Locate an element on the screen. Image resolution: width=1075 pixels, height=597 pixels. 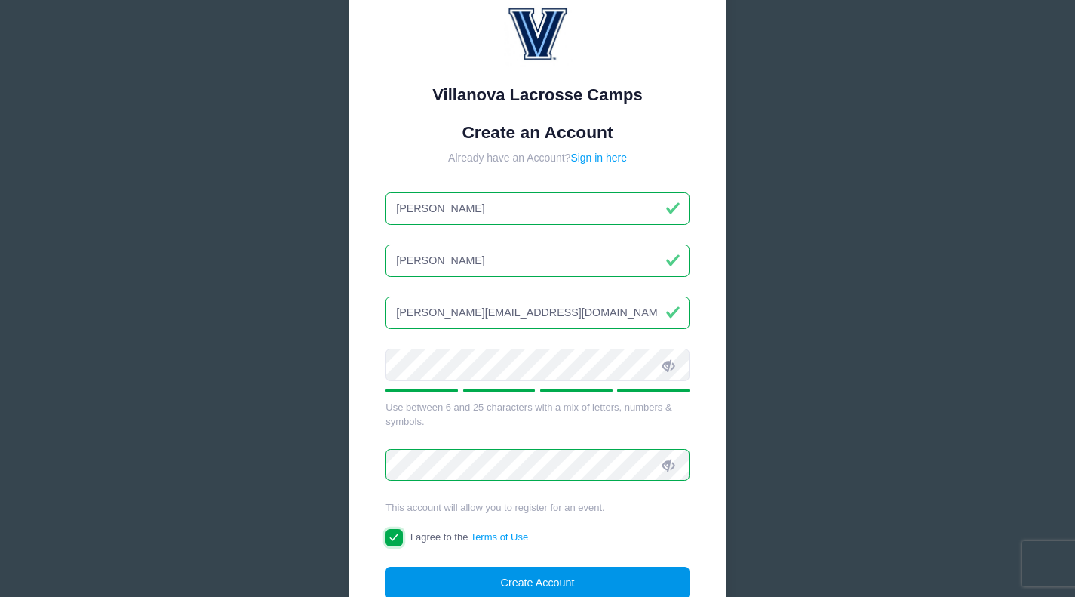
a: Terms of Use is located at coordinates (500, 536).